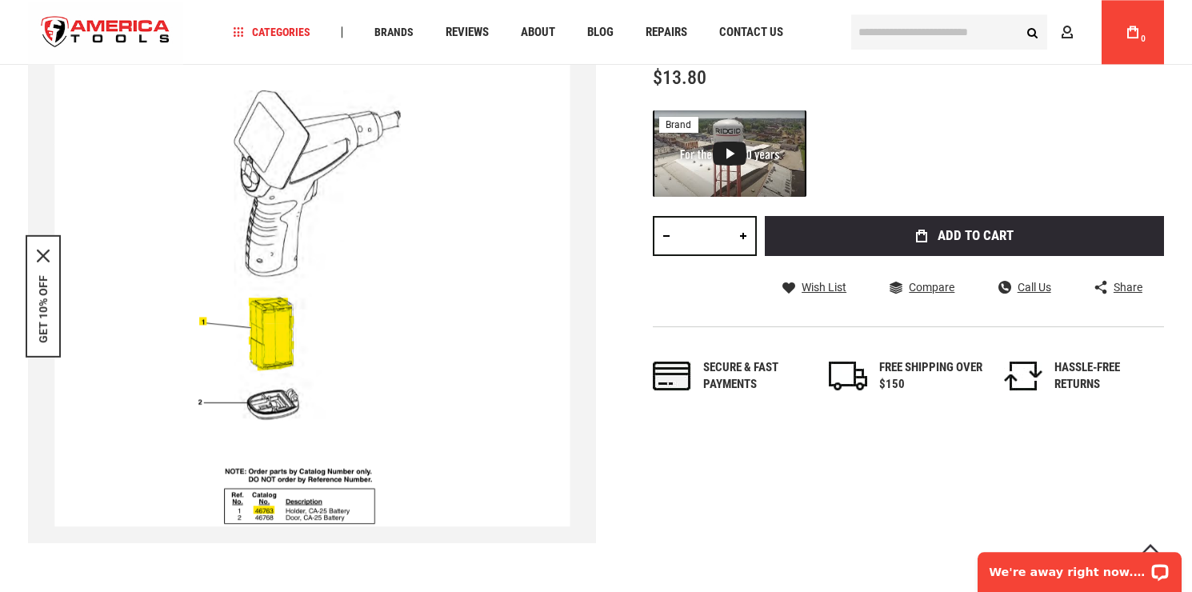 Image resolution: width=1192 pixels, height=592 pixels. What do you see at coordinates (824, 287) in the screenshot?
I see `span: Wish List` at bounding box center [824, 287].